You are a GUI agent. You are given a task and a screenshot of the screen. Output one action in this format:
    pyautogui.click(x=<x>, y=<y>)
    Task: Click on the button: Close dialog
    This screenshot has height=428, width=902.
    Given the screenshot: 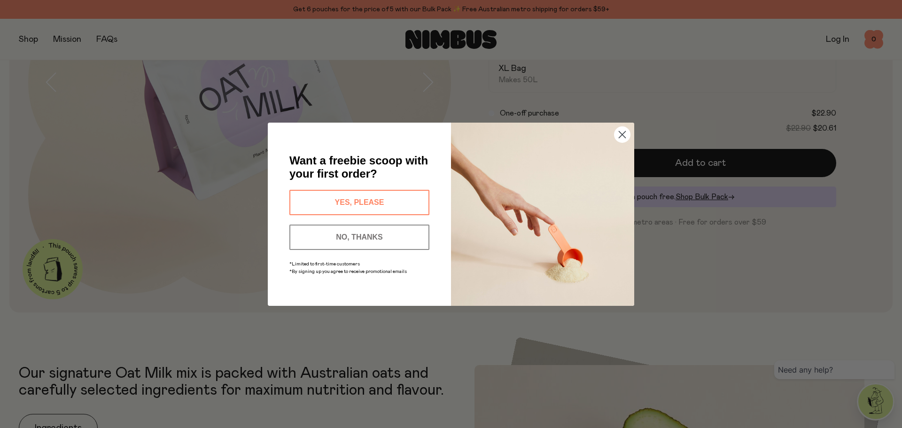 What is the action you would take?
    pyautogui.click(x=622, y=134)
    